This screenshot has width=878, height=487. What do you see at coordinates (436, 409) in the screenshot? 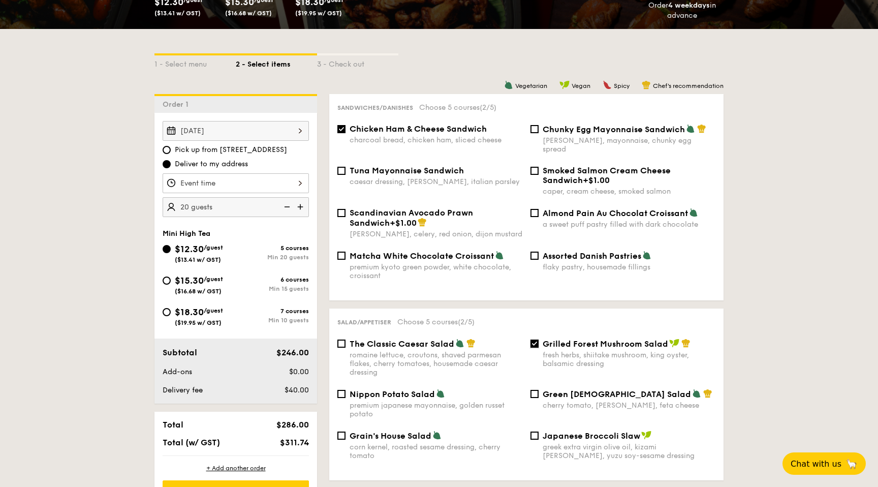
I see `div: premium japanese mayonnaise, golden russet potato` at bounding box center [436, 409].